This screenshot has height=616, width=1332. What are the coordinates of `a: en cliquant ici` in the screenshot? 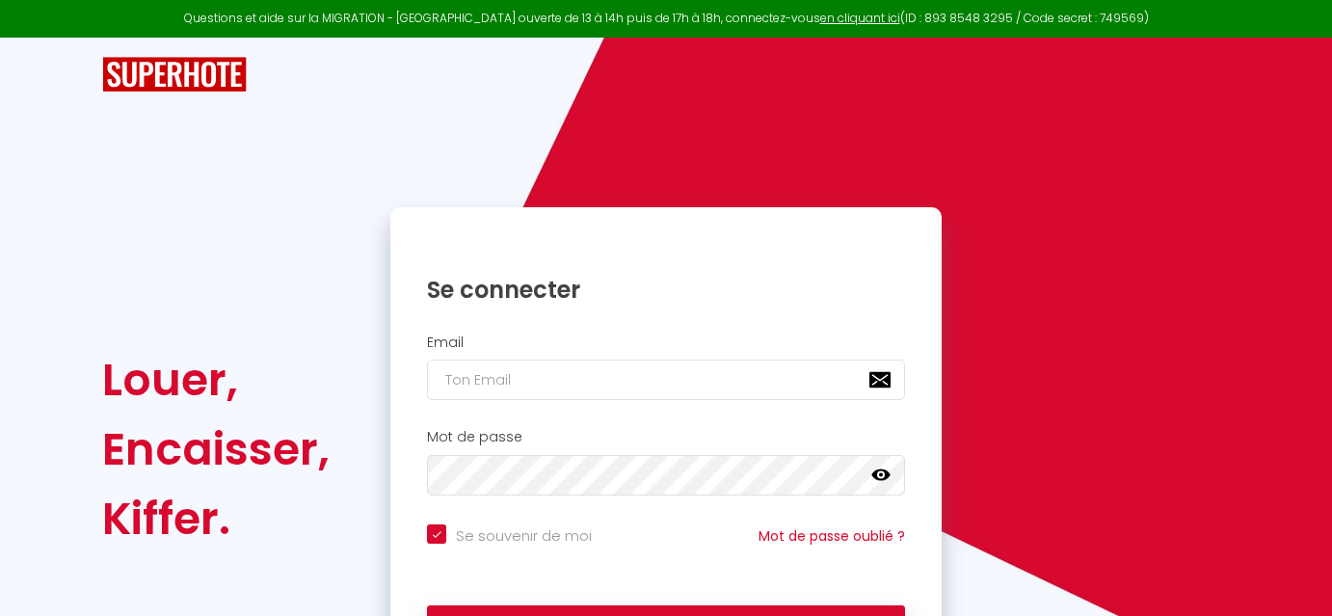 It's located at (860, 17).